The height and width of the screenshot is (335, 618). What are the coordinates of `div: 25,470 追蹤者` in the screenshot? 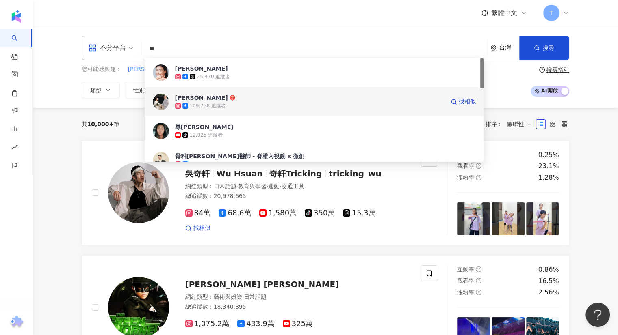 It's located at (214, 77).